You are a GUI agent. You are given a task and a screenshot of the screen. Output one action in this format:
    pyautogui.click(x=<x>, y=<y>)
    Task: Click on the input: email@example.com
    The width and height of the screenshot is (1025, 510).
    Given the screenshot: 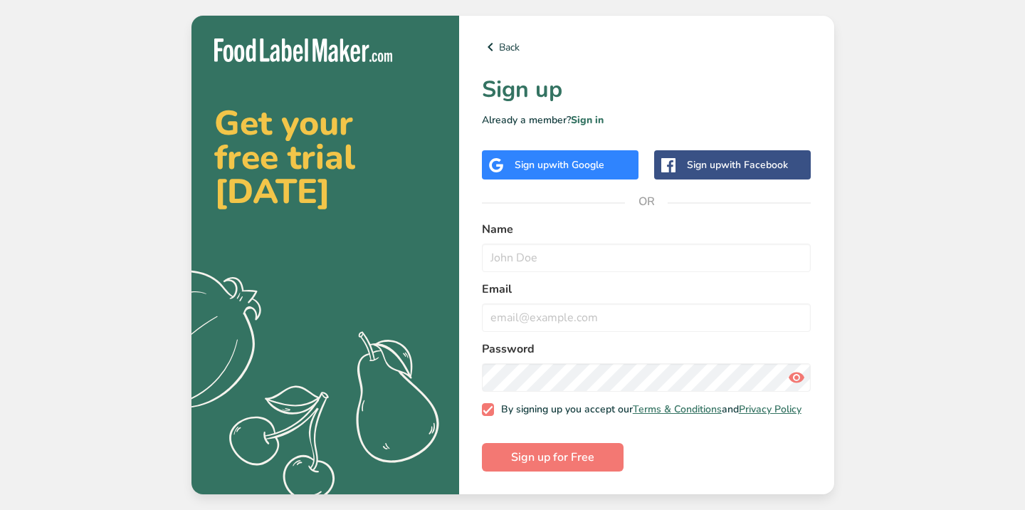 What is the action you would take?
    pyautogui.click(x=647, y=318)
    